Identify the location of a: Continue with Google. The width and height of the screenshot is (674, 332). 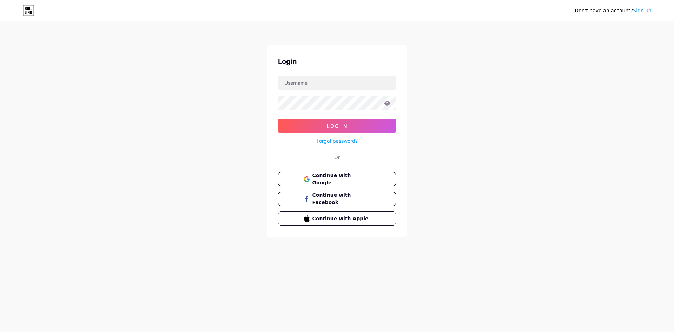
(337, 179).